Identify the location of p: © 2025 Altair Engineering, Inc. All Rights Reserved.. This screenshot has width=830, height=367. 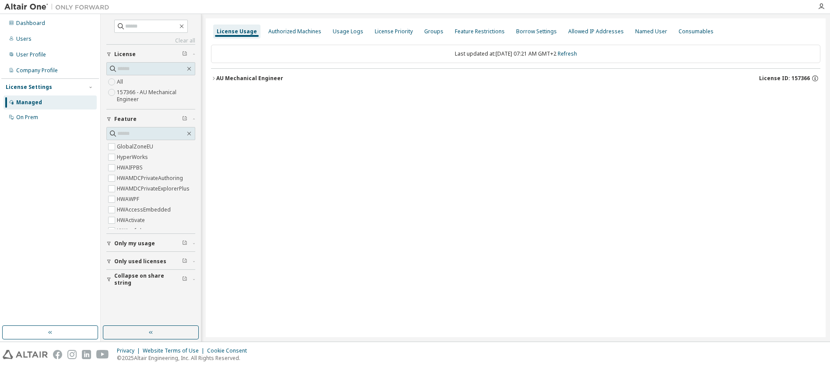
(184, 358).